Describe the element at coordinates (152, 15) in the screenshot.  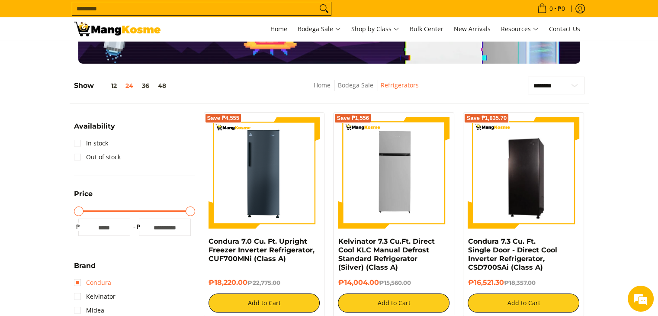
I see `div: Minimize live chat window` at that location.